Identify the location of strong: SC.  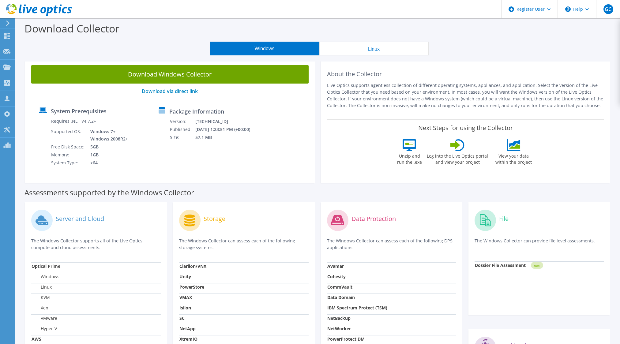
(182, 318).